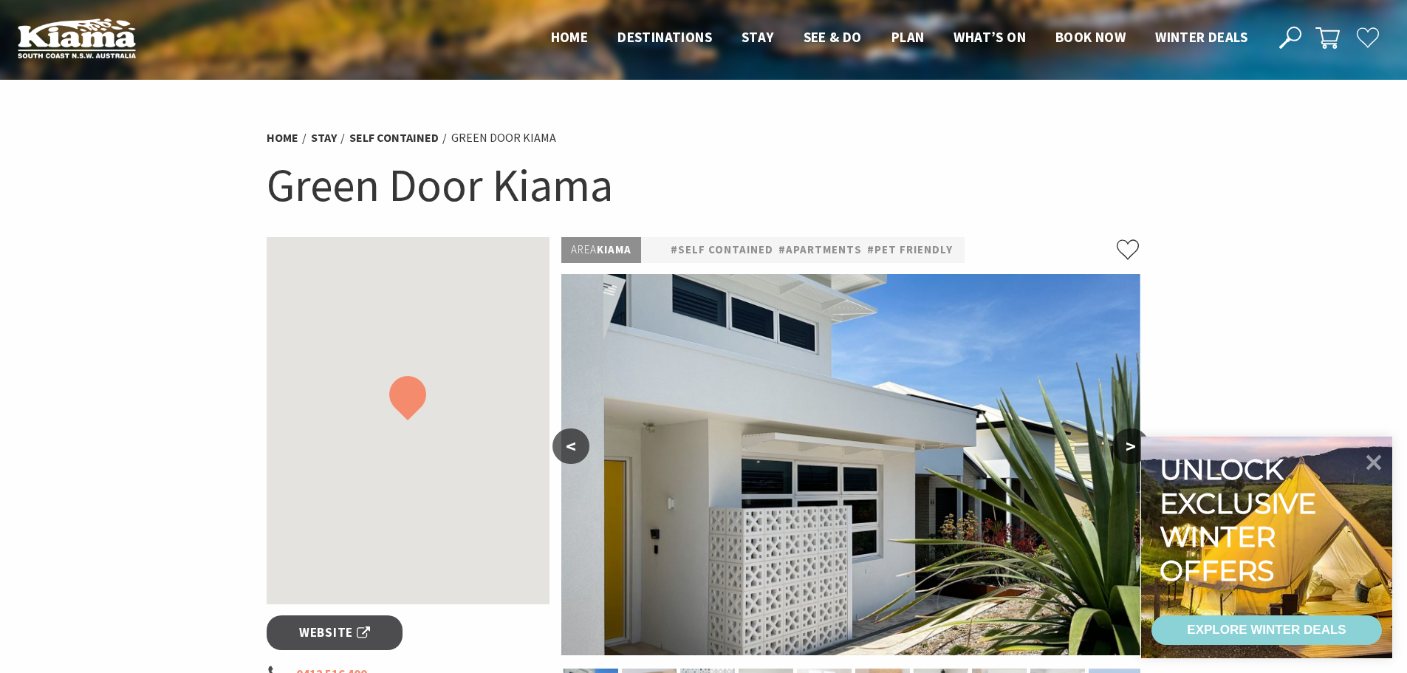 The image size is (1407, 673). Describe the element at coordinates (1091, 37) in the screenshot. I see `span: Book now` at that location.